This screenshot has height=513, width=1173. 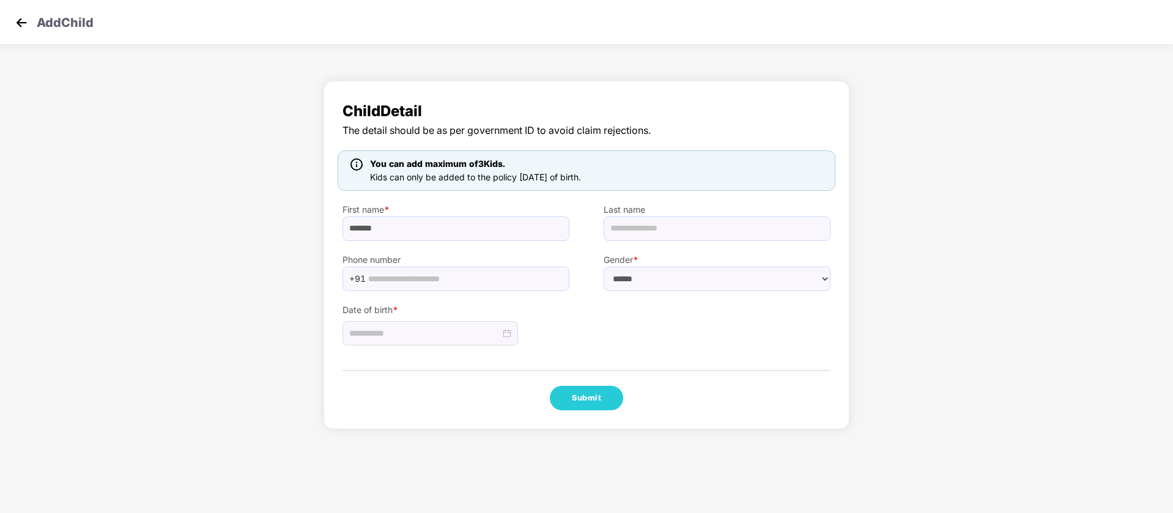 I want to click on img: icon, so click(x=357, y=165).